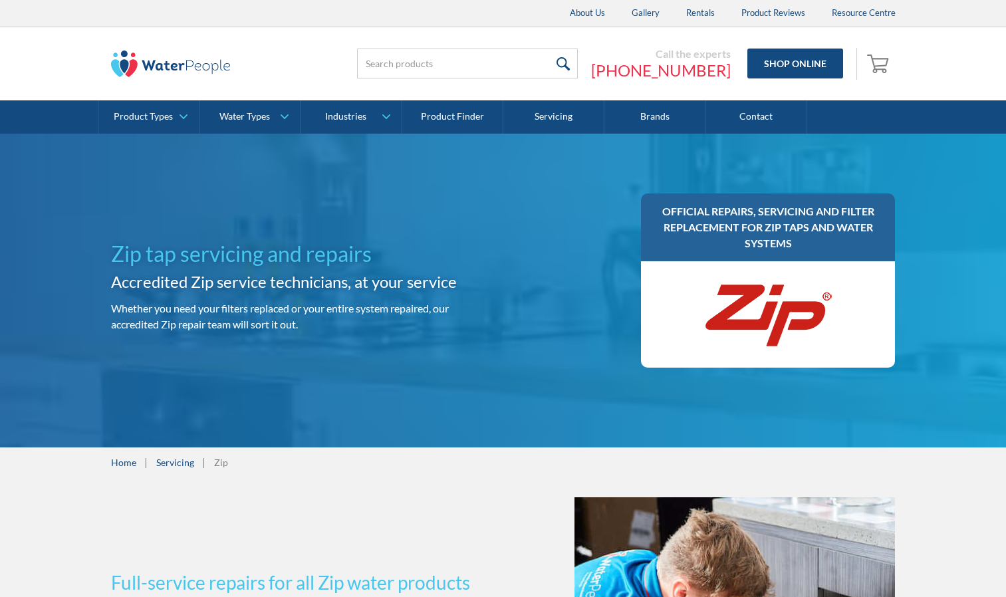 The image size is (1006, 597). I want to click on div: Call the experts, so click(661, 54).